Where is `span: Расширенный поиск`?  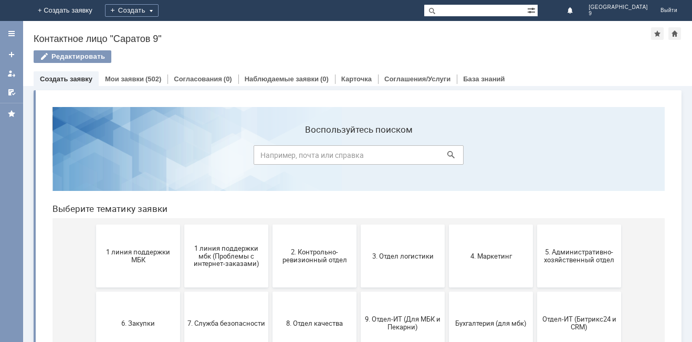 span: Расширенный поиск is located at coordinates (533, 9).